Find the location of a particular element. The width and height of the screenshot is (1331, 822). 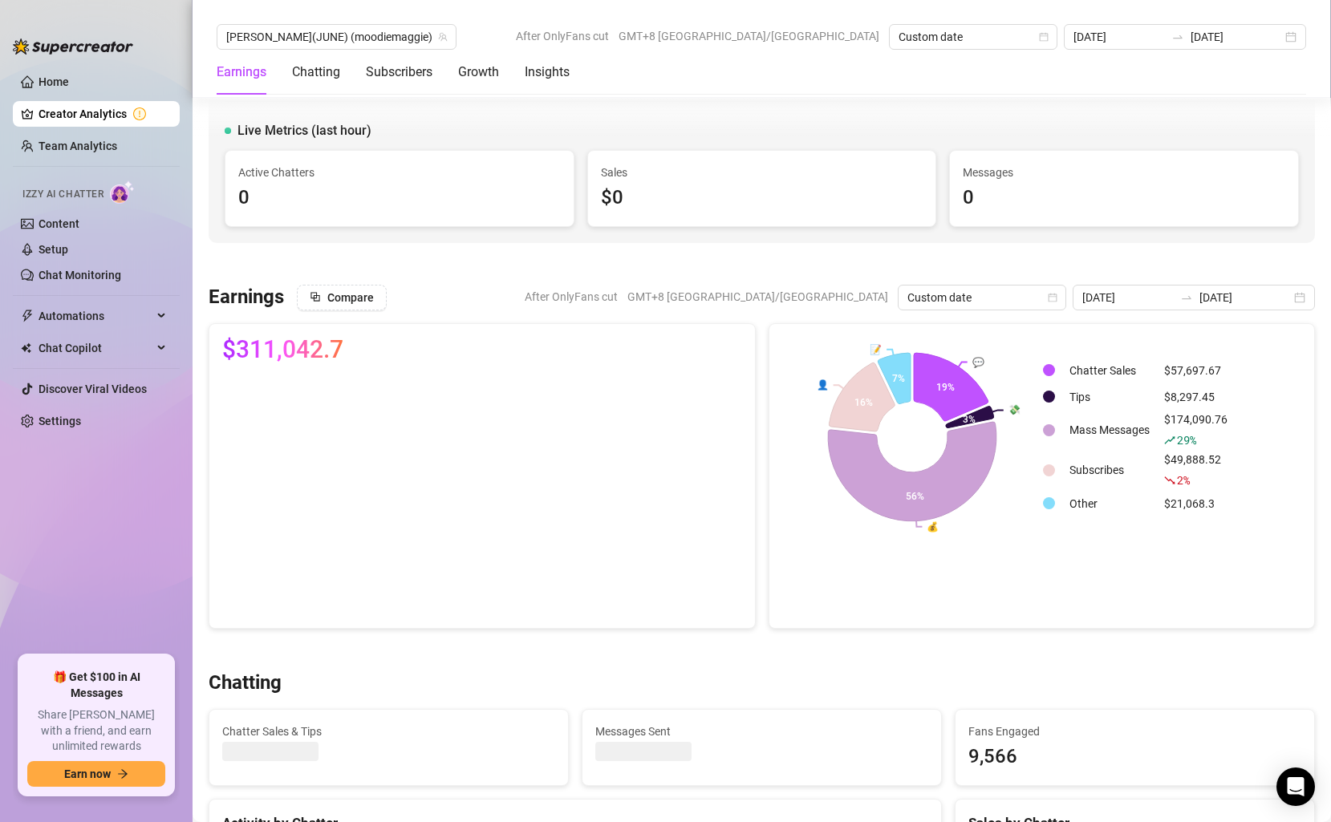

span: Earn now is located at coordinates (87, 774).